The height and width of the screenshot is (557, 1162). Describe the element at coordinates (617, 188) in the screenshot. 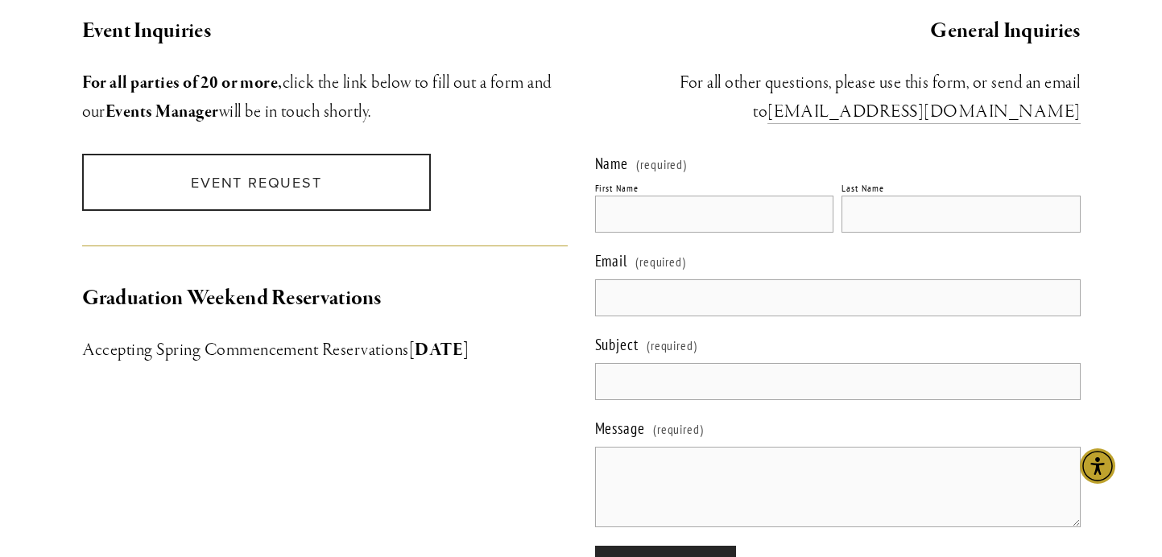

I see `div: First Name` at that location.